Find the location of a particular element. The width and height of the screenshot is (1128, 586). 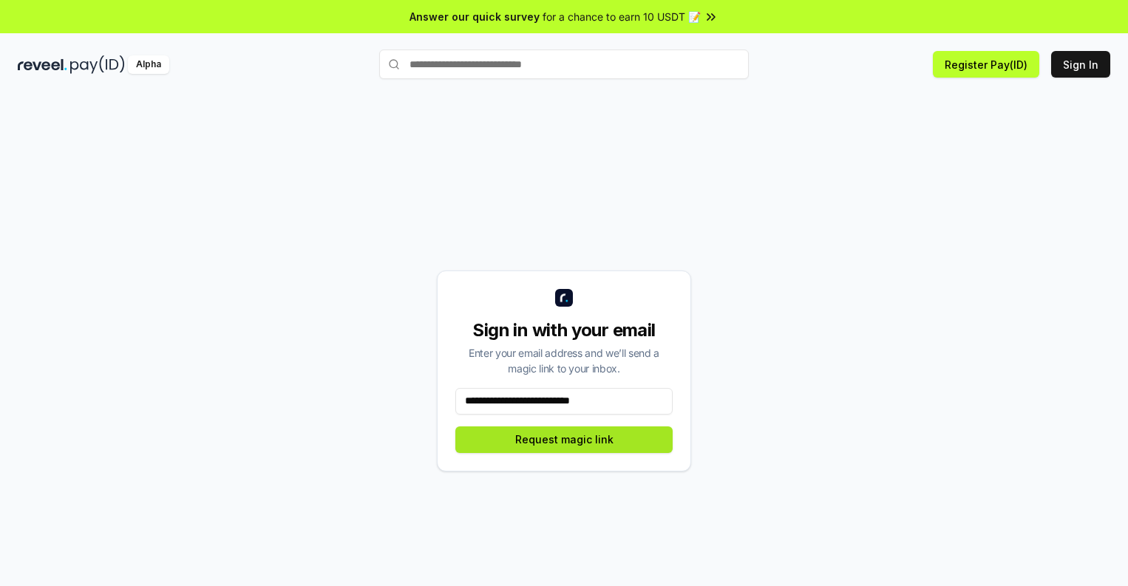

span: Answer our quick survey is located at coordinates (474, 16).